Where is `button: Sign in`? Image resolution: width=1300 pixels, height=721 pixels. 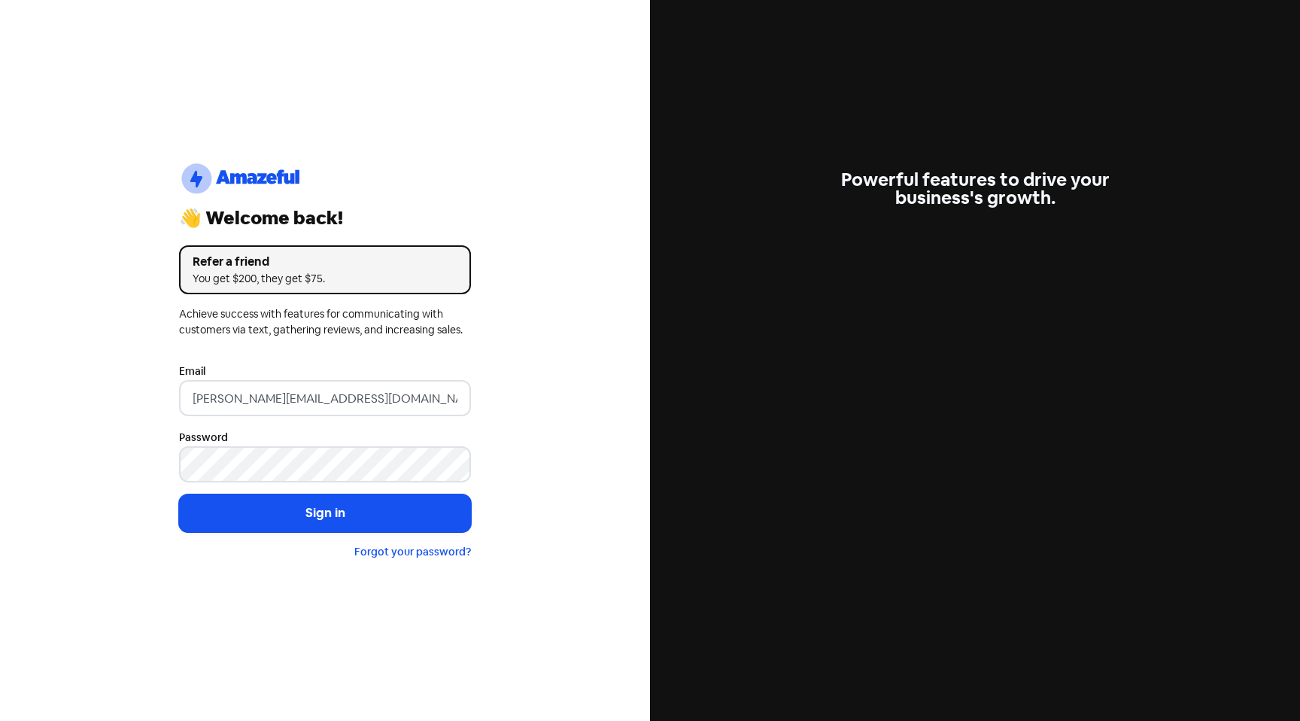 button: Sign in is located at coordinates (325, 513).